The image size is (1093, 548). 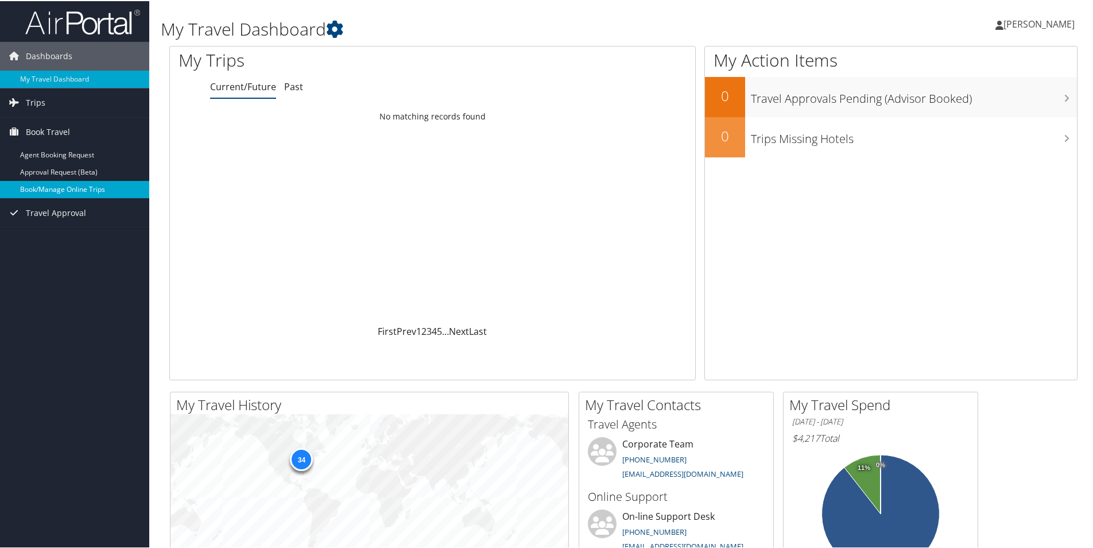 I want to click on a: Prev, so click(x=406, y=330).